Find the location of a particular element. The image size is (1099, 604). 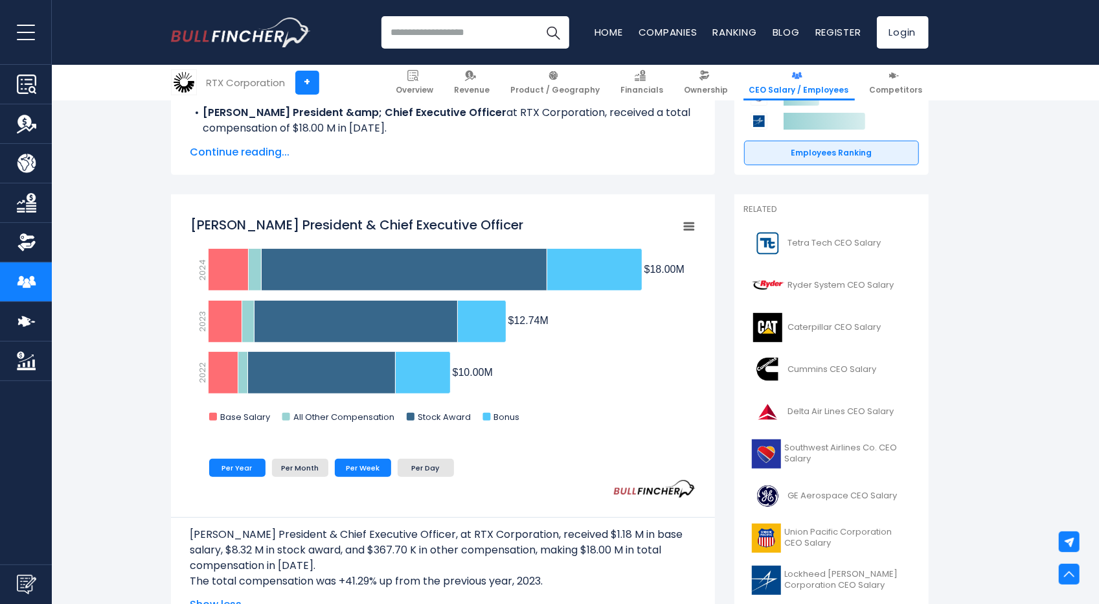

li: Per Day is located at coordinates (426, 468).